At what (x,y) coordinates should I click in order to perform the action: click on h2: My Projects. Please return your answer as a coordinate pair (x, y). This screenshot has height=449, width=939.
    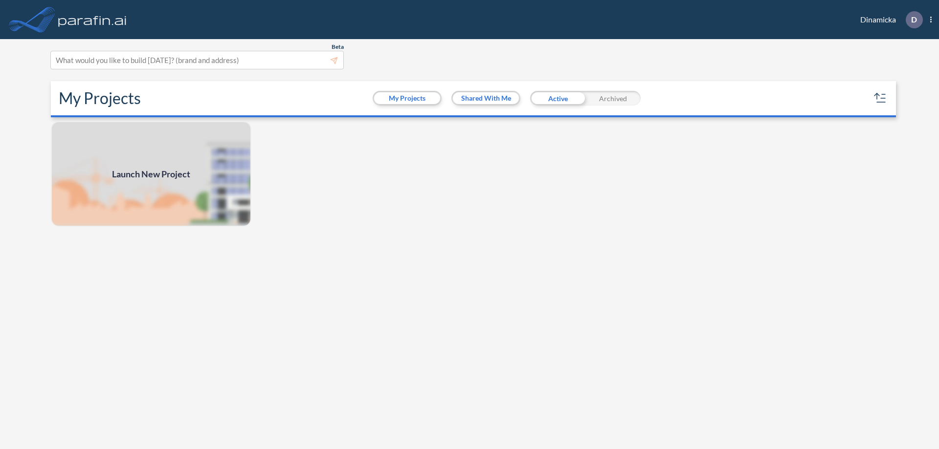
    Looking at the image, I should click on (100, 98).